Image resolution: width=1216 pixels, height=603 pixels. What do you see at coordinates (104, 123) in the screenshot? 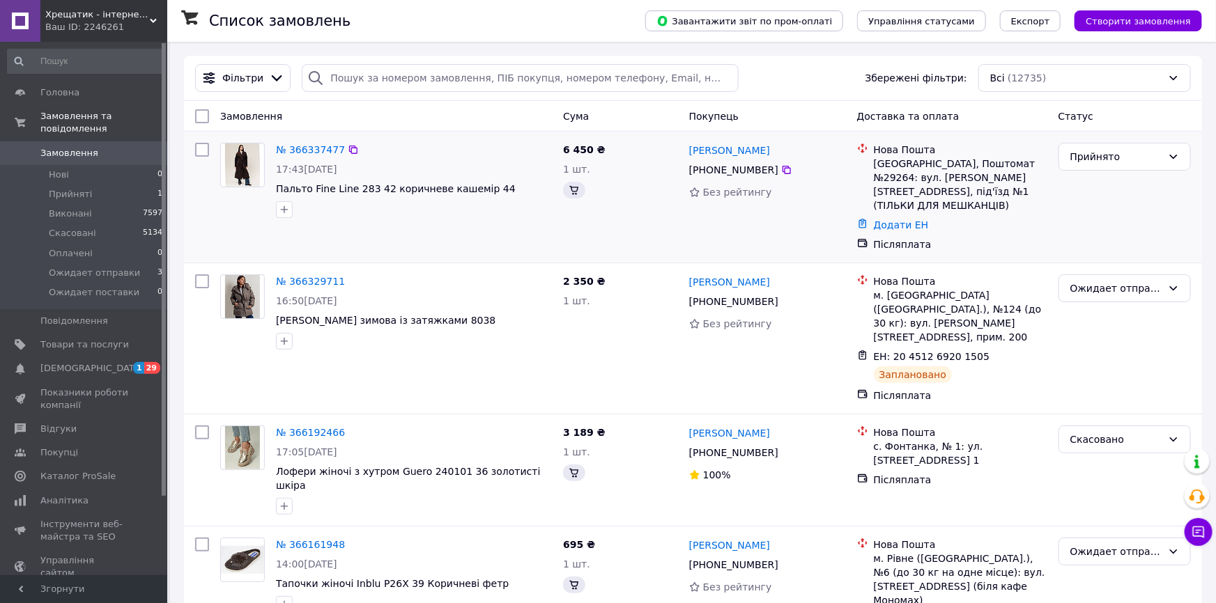
I see `span: Замовлення та повідомлення` at bounding box center [104, 123].